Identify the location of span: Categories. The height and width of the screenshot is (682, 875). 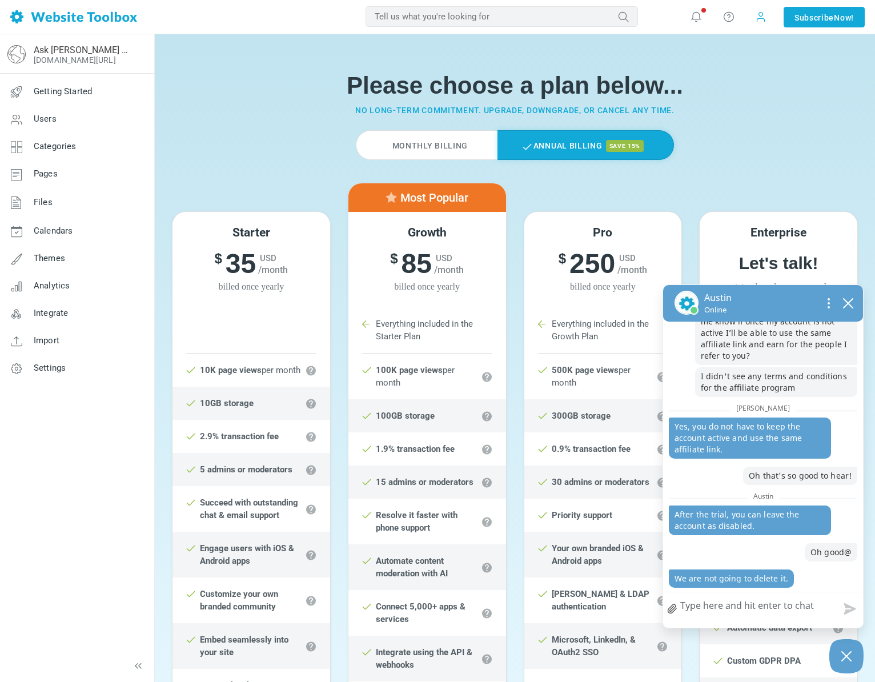
(55, 146).